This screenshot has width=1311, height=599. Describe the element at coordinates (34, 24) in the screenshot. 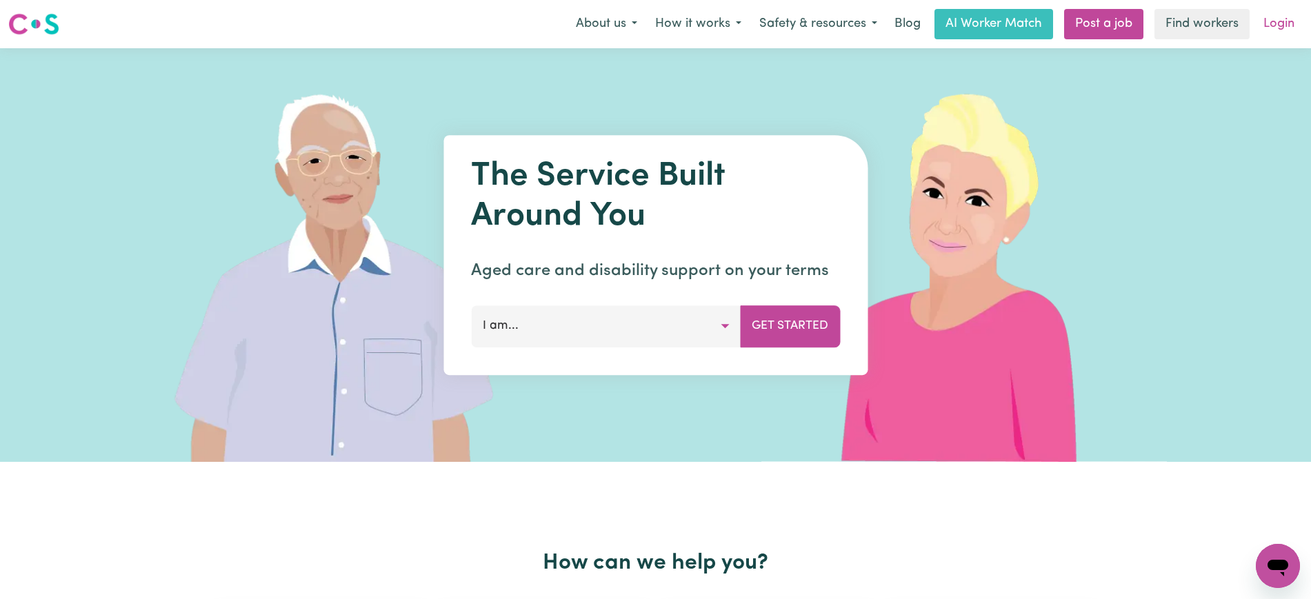

I see `a: Careseekers logo` at that location.